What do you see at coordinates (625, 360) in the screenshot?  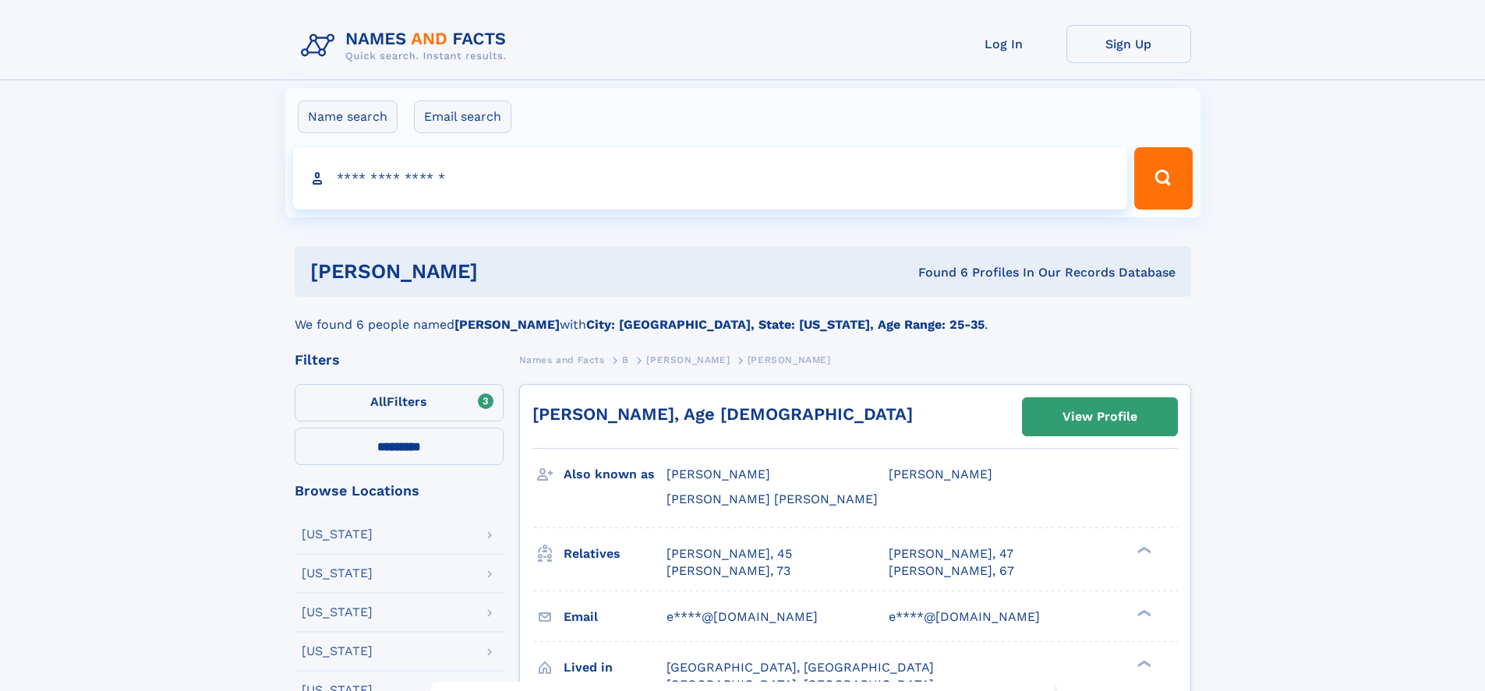 I see `span: B` at bounding box center [625, 360].